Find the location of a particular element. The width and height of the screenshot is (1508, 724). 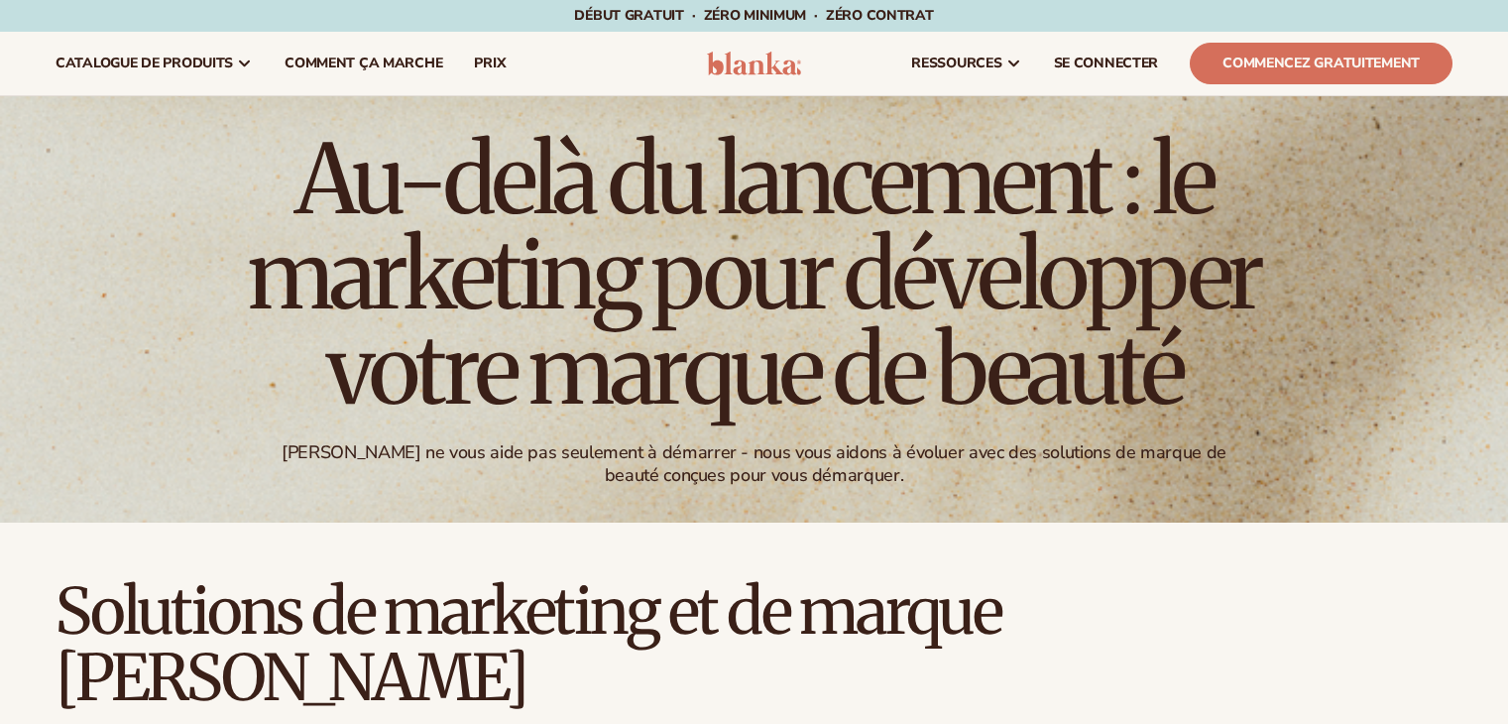

font: ressources is located at coordinates (956, 62).